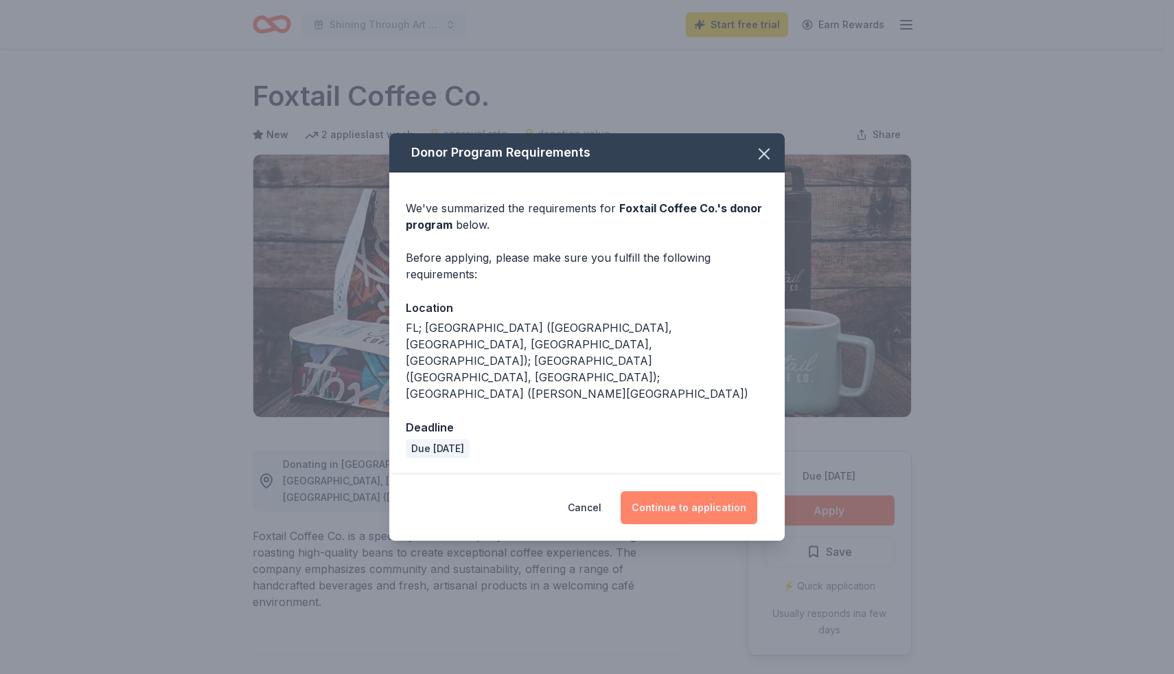 This screenshot has width=1174, height=674. Describe the element at coordinates (587, 152) in the screenshot. I see `div: Donor Program Requirements` at that location.